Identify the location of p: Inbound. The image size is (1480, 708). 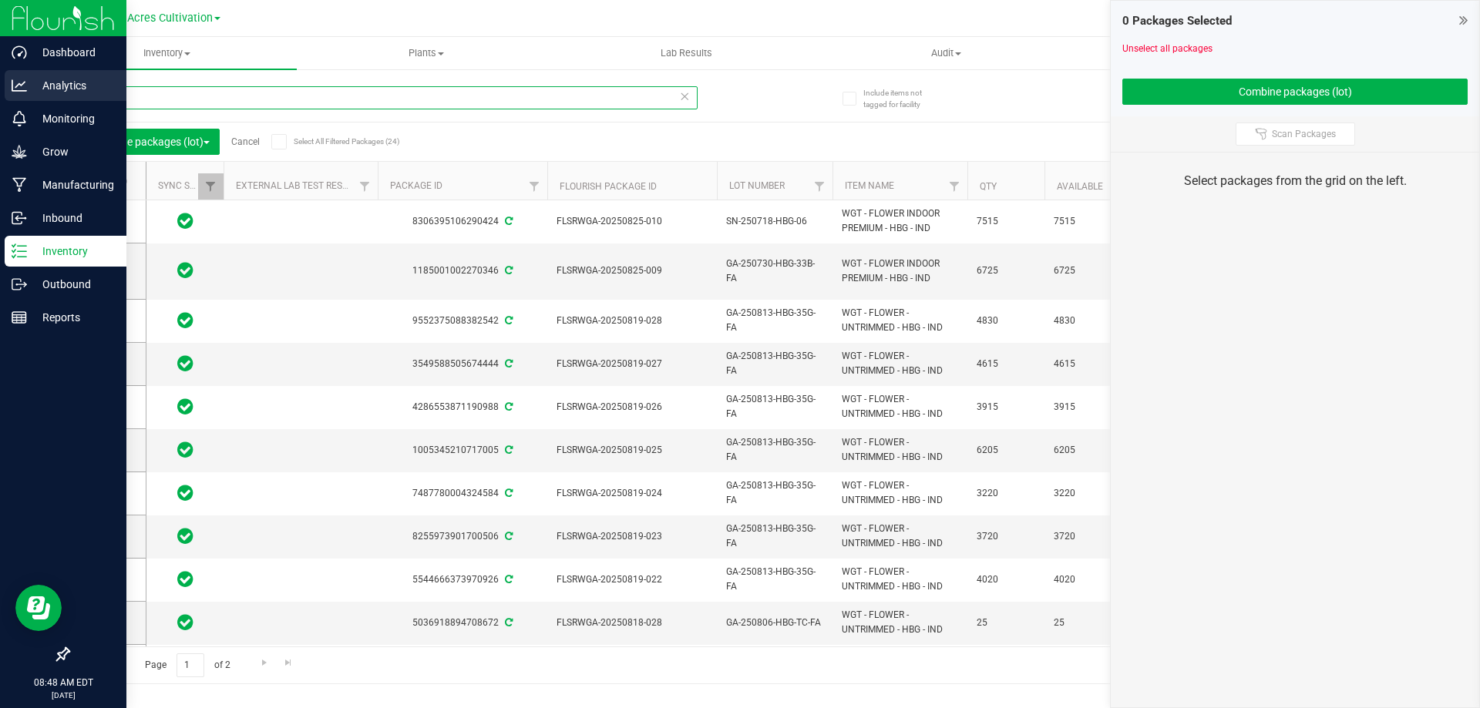
(73, 218).